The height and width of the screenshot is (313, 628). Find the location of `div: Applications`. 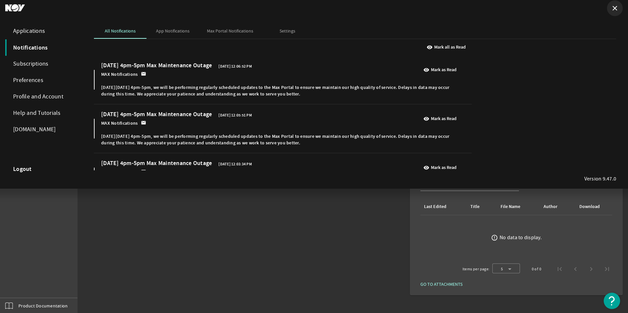

div: Applications is located at coordinates (43, 31).